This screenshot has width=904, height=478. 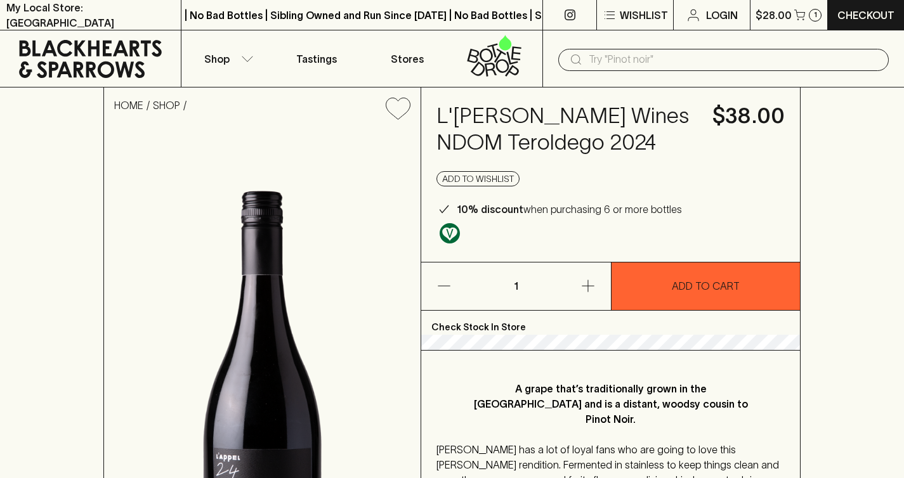 What do you see at coordinates (450, 233) in the screenshot?
I see `a: Made without the use of any animal products.` at bounding box center [450, 233].